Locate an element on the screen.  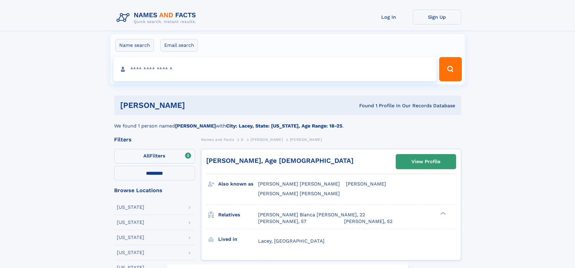
div: We found 1 person named with . is located at coordinates (288, 122).